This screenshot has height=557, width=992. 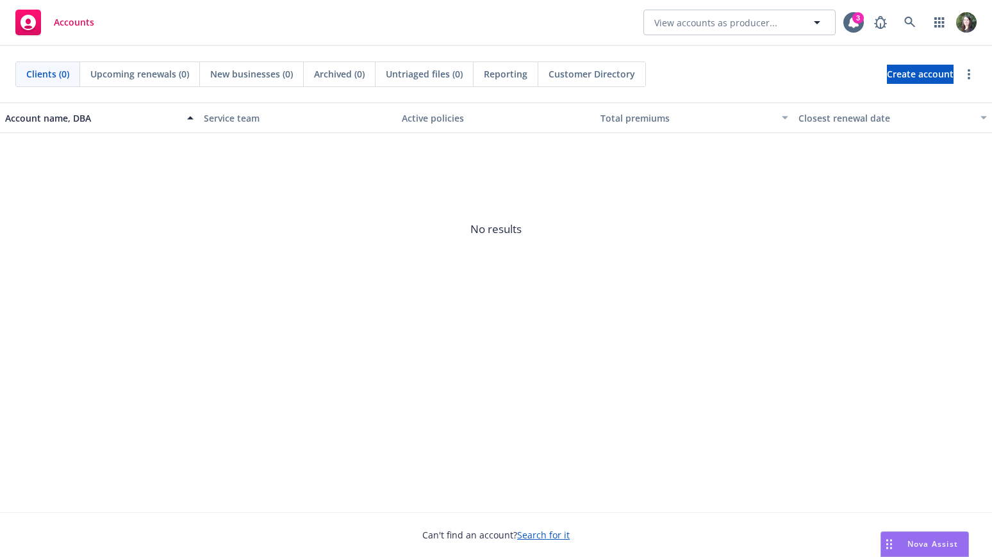 What do you see at coordinates (298, 118) in the screenshot?
I see `button: Service team` at bounding box center [298, 118].